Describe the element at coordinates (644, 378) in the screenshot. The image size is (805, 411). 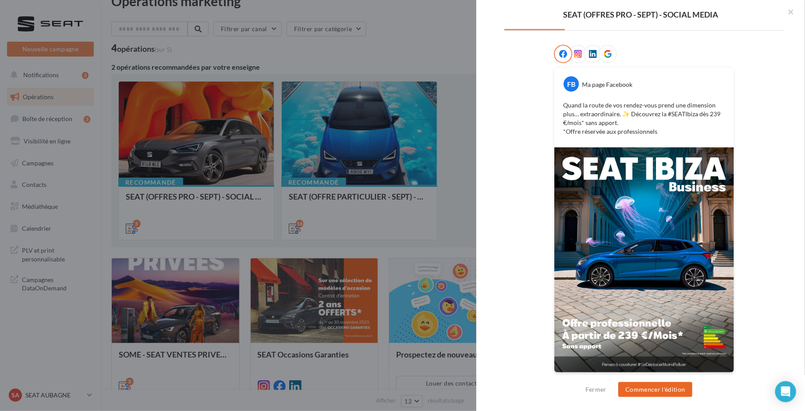
I see `div: La prévisualisation est non-contractuelle` at that location.